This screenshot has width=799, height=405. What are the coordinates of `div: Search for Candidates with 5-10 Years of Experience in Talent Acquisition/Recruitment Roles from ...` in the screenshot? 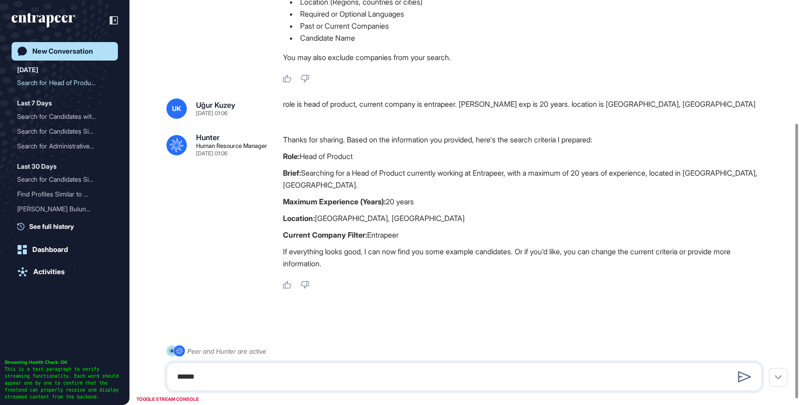 It's located at (65, 116).